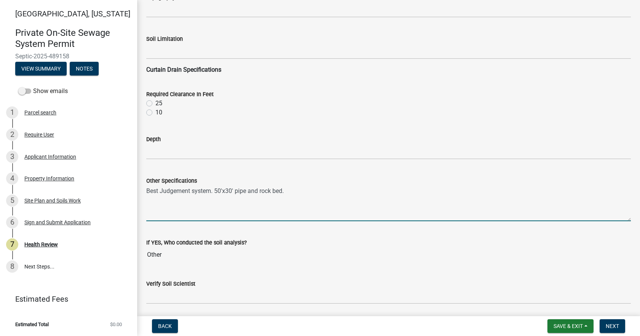 The image size is (640, 336). What do you see at coordinates (12, 135) in the screenshot?
I see `div: 2` at bounding box center [12, 135].